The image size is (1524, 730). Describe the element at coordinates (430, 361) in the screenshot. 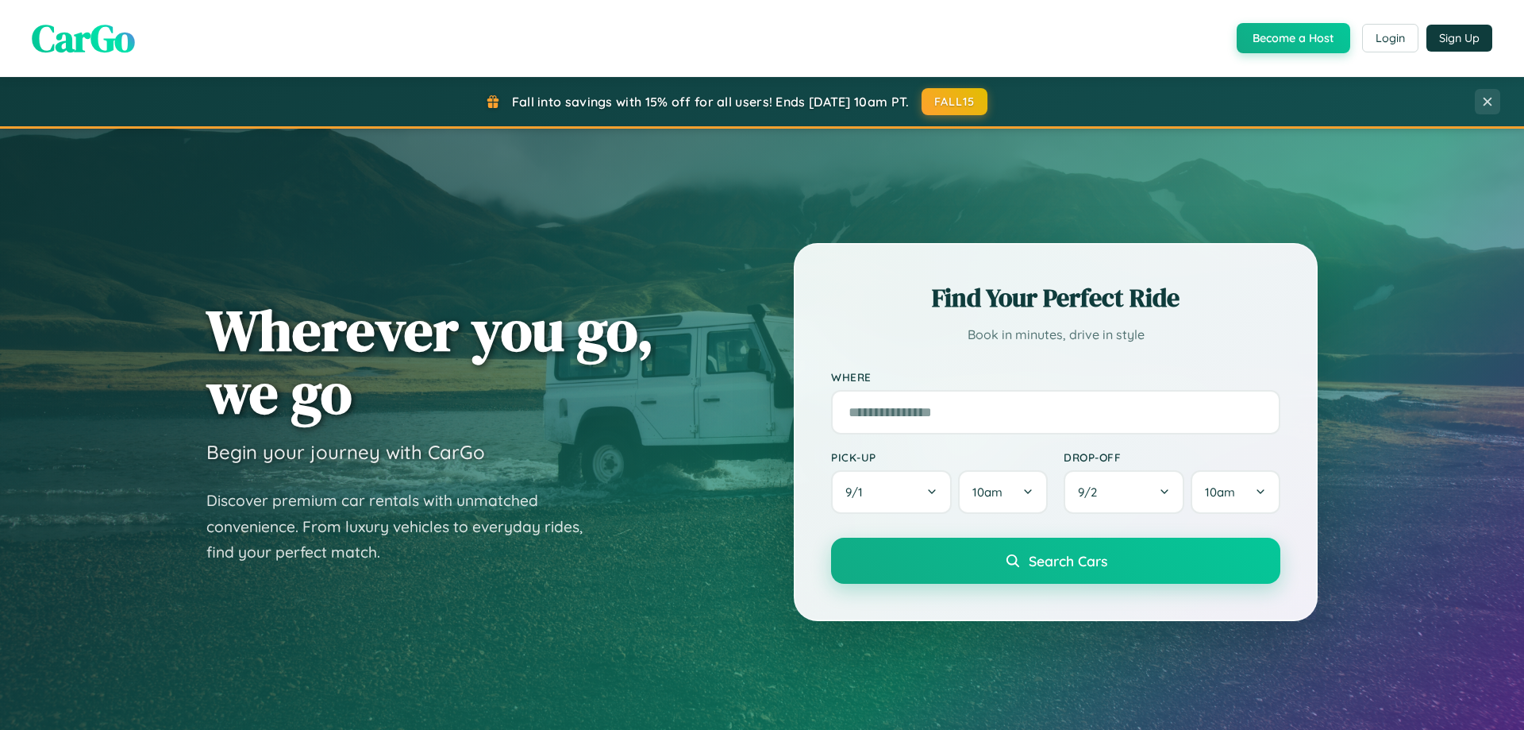

I see `h1: Wherever you go, we go` at that location.